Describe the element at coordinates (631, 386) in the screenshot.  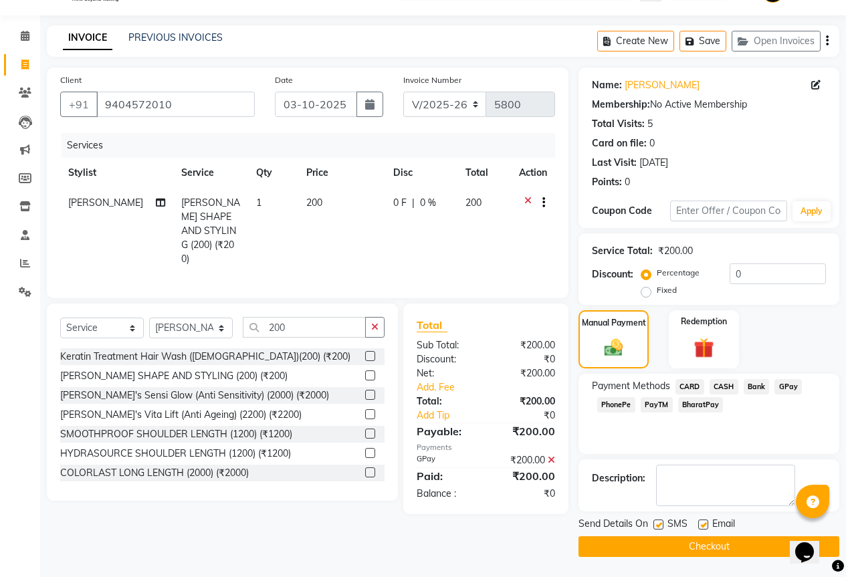
I see `span: Payment Methods` at that location.